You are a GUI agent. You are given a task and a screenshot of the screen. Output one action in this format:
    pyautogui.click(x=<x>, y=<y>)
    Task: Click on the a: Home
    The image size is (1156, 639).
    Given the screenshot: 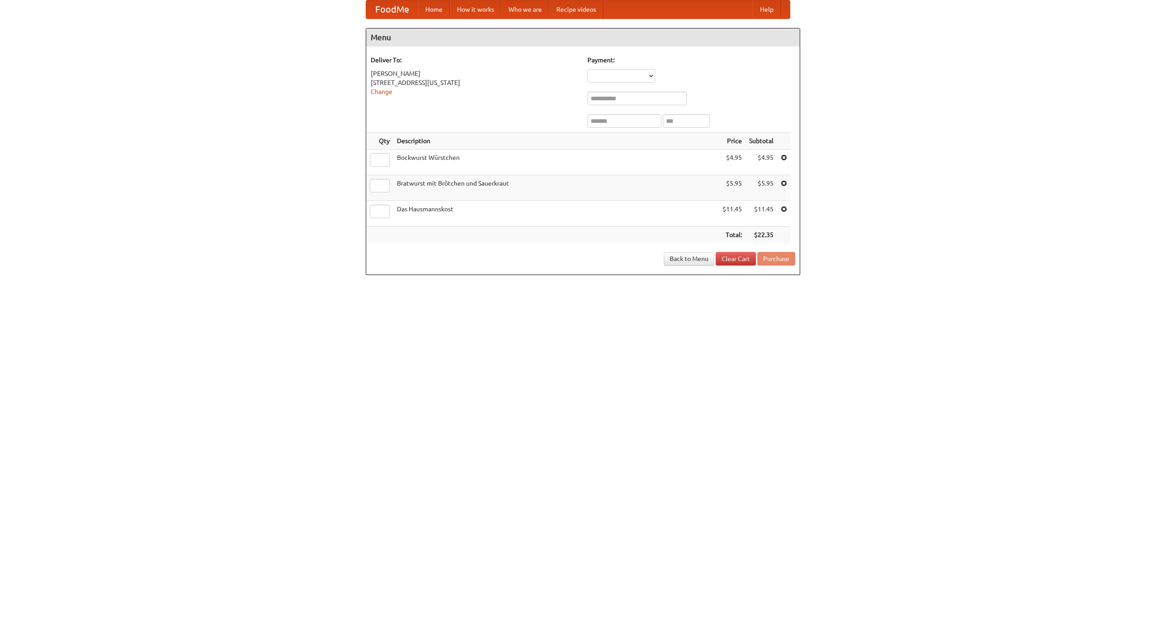 What is the action you would take?
    pyautogui.click(x=434, y=9)
    